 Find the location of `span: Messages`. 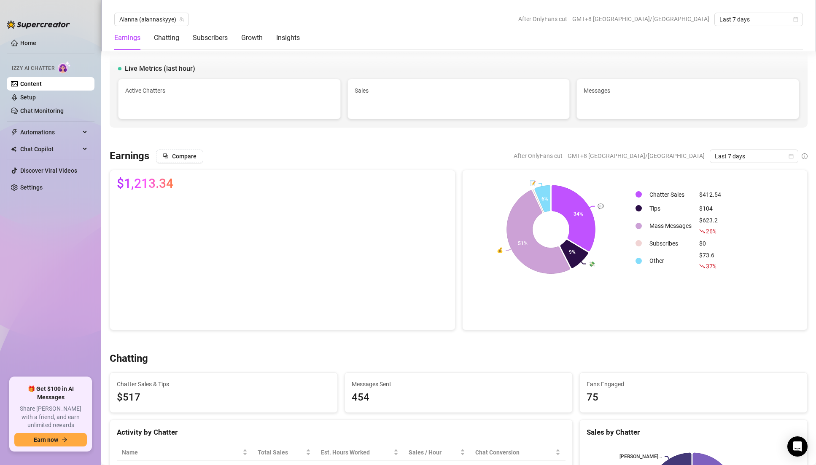

span: Messages is located at coordinates (688, 91).